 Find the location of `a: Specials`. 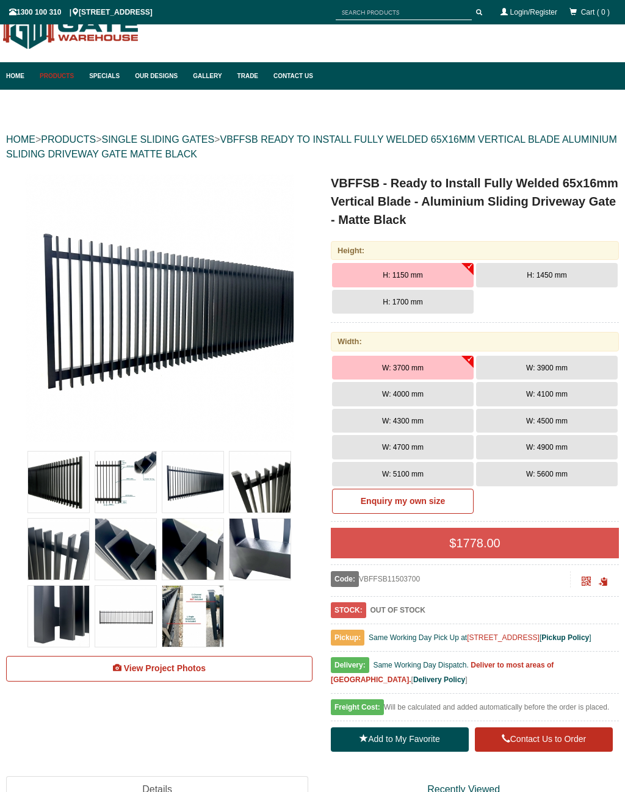

a: Specials is located at coordinates (106, 76).